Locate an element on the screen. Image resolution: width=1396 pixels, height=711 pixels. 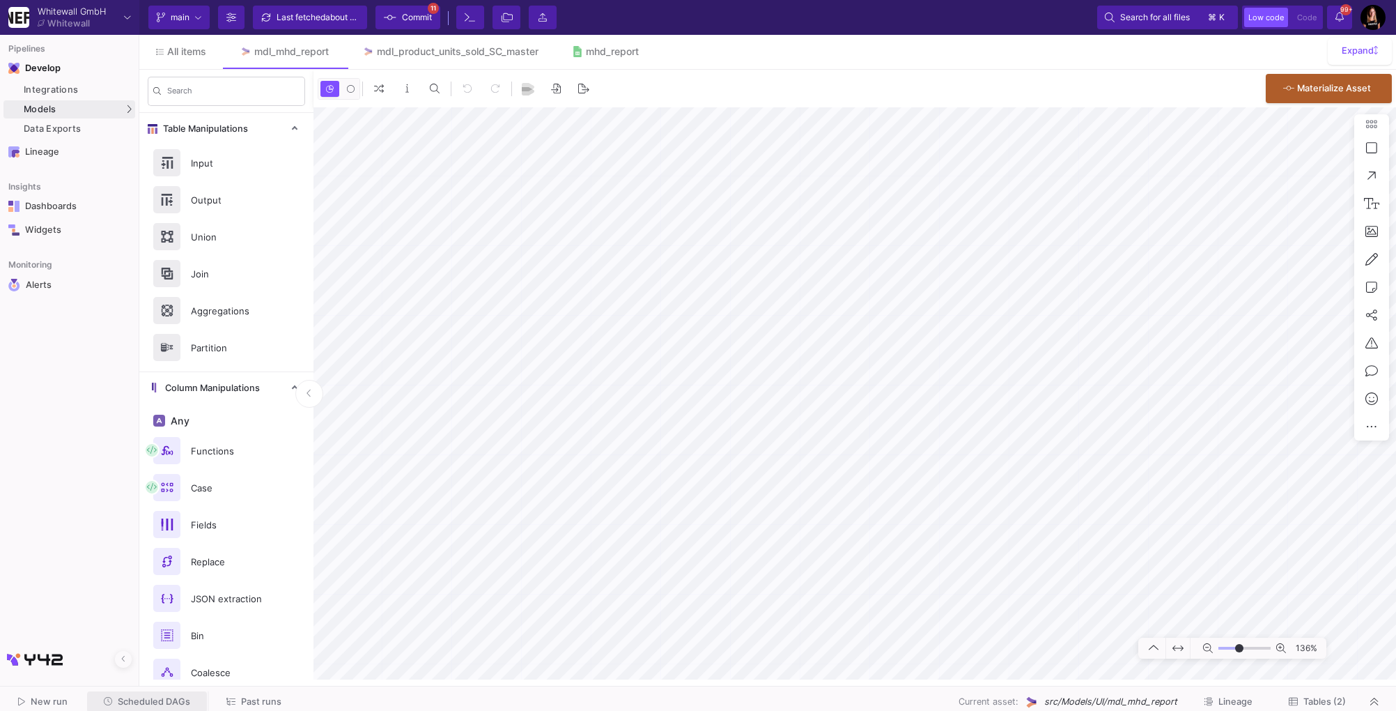
button: Functions is located at coordinates (226, 450).